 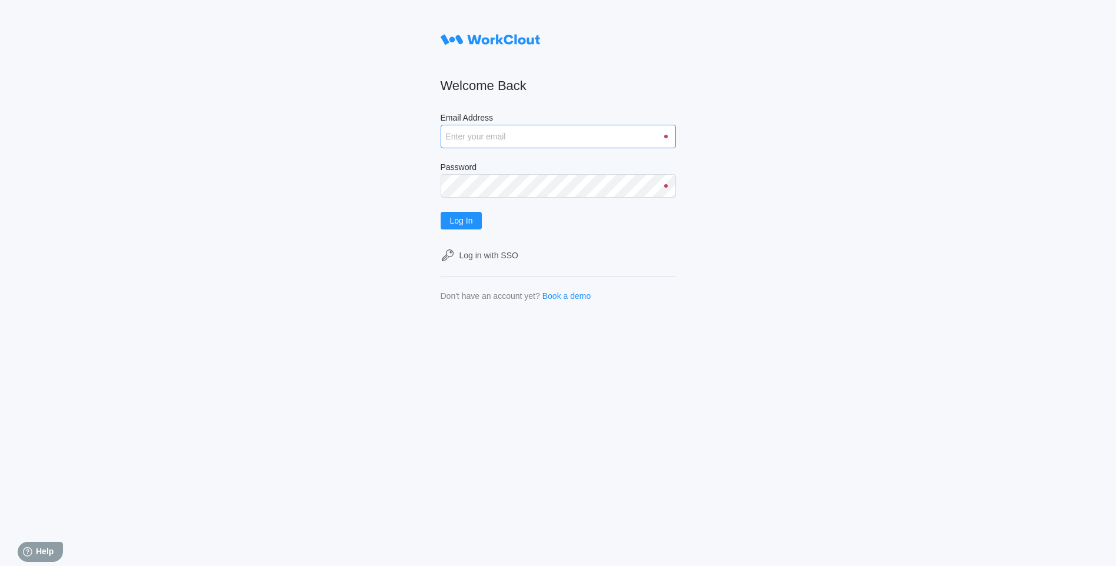 What do you see at coordinates (558, 168) in the screenshot?
I see `label: Password` at bounding box center [558, 168].